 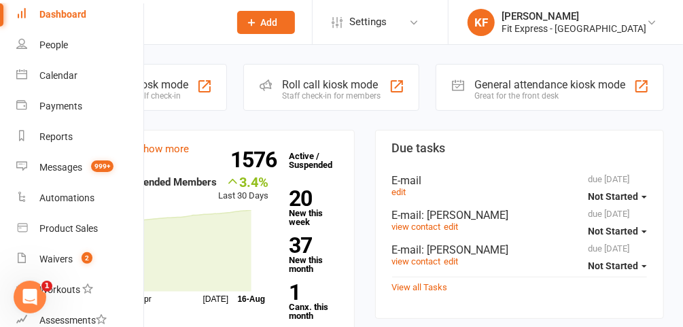 What do you see at coordinates (56, 259) in the screenshot?
I see `div: Waivers` at bounding box center [56, 259].